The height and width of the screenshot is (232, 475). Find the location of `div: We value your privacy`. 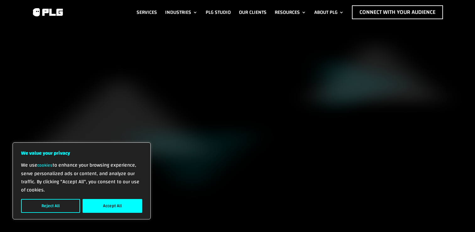

div: We value your privacy is located at coordinates (82, 181).